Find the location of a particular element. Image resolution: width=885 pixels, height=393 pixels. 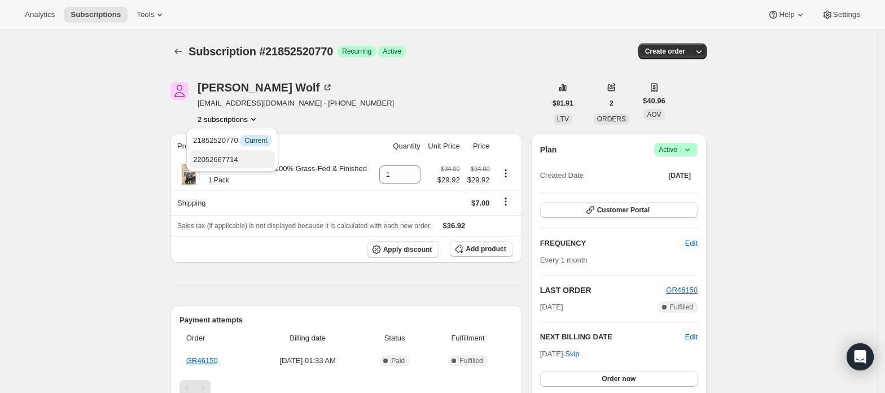

h2: LAST ORDER is located at coordinates (603, 290).